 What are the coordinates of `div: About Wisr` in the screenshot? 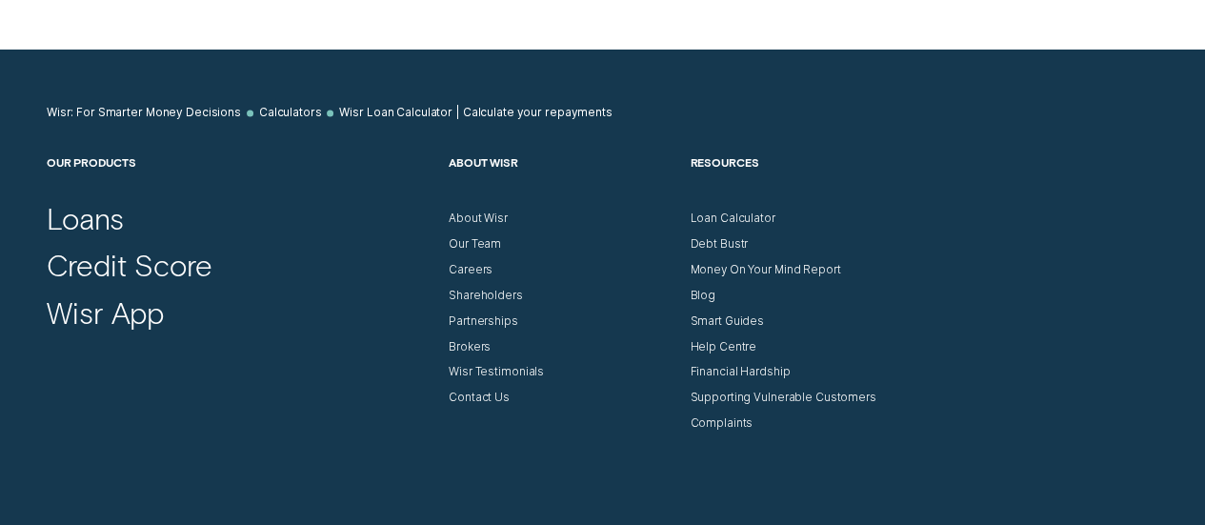 It's located at (478, 218).